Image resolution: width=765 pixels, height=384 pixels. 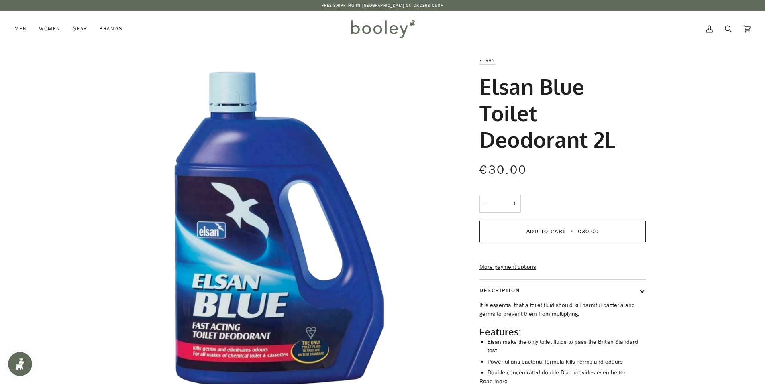 I want to click on h1: Elsan Blue Toilet Deodorant 2L, so click(x=559, y=113).